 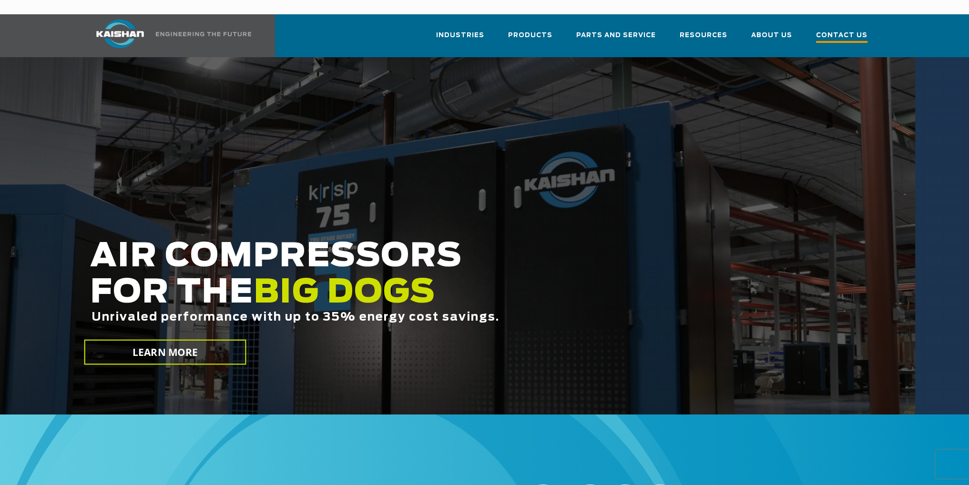 I want to click on a: About Us, so click(x=771, y=39).